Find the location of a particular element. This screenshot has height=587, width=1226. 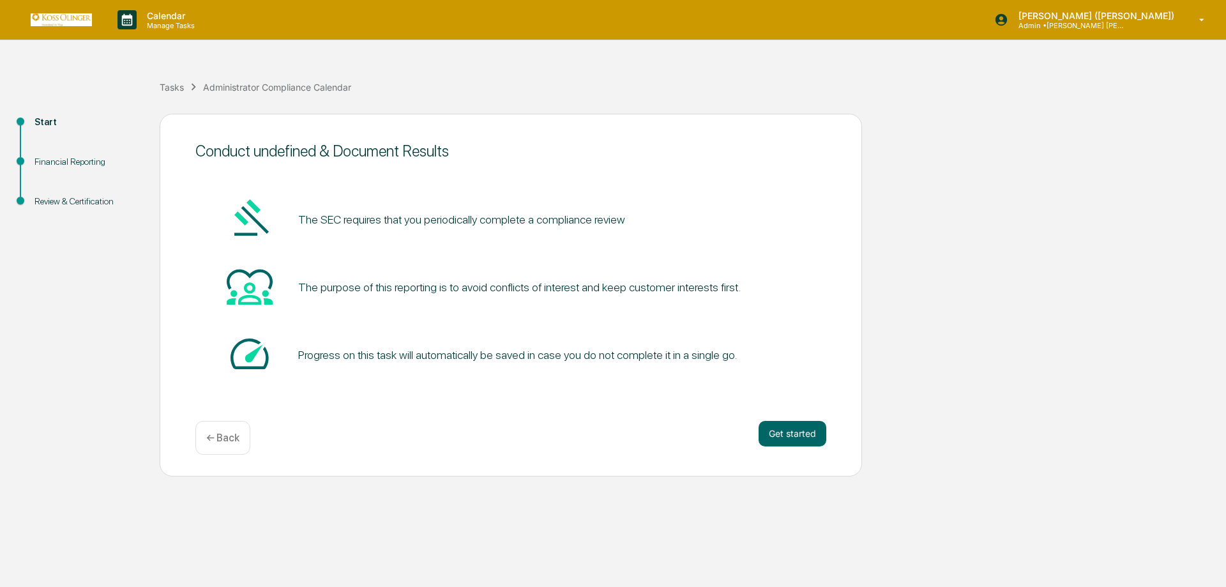

div: Financial Reporting is located at coordinates (87, 161).